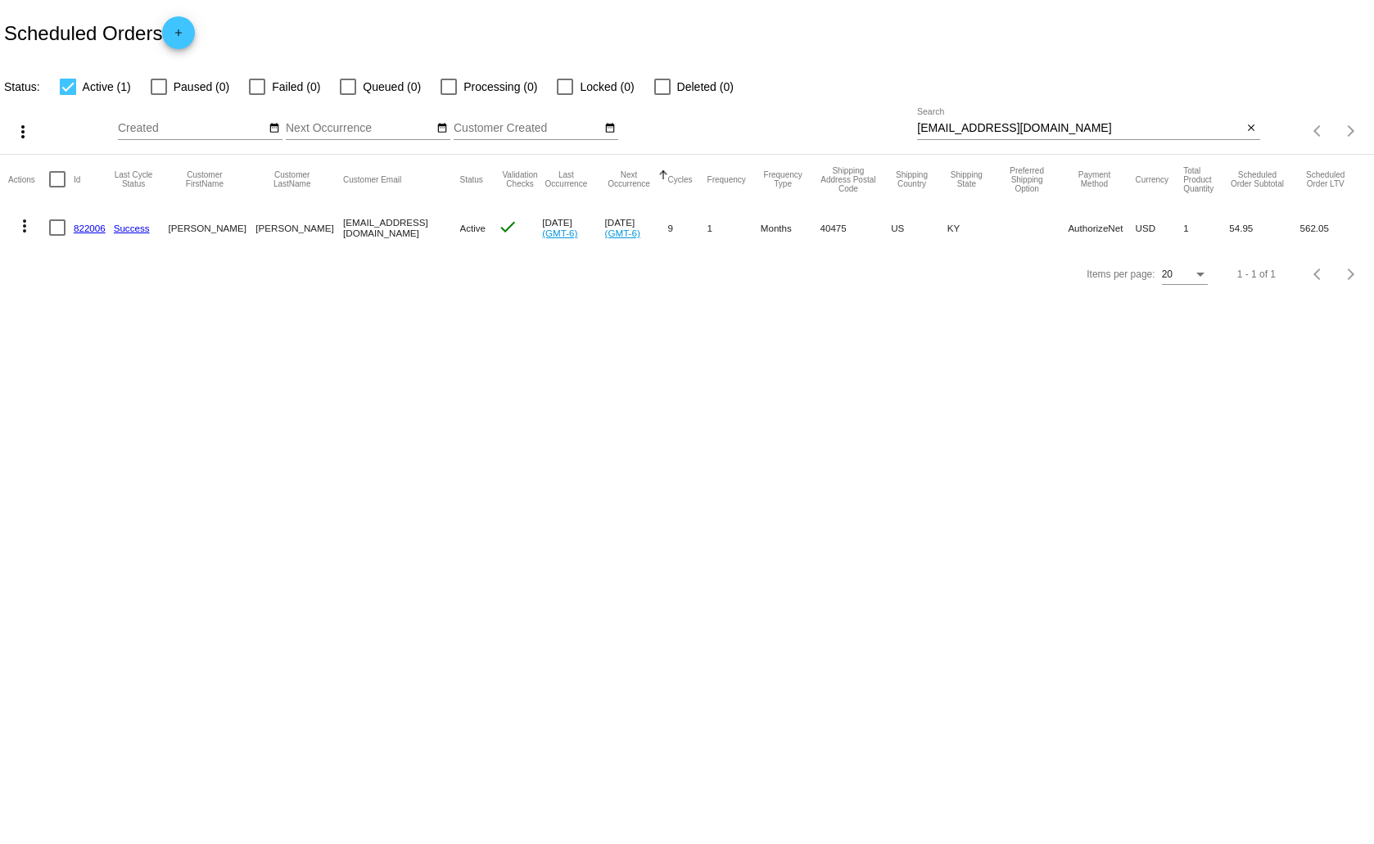 Image resolution: width=1374 pixels, height=844 pixels. I want to click on button: Change sorting for Status, so click(472, 179).